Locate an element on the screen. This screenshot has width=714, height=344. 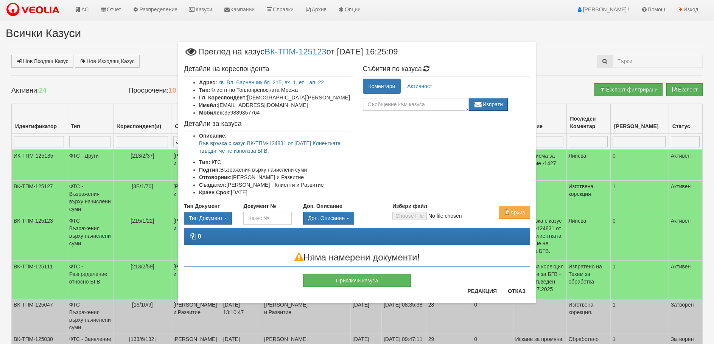
li: Клиент по Топлопреносната Мрежа is located at coordinates (275, 90).